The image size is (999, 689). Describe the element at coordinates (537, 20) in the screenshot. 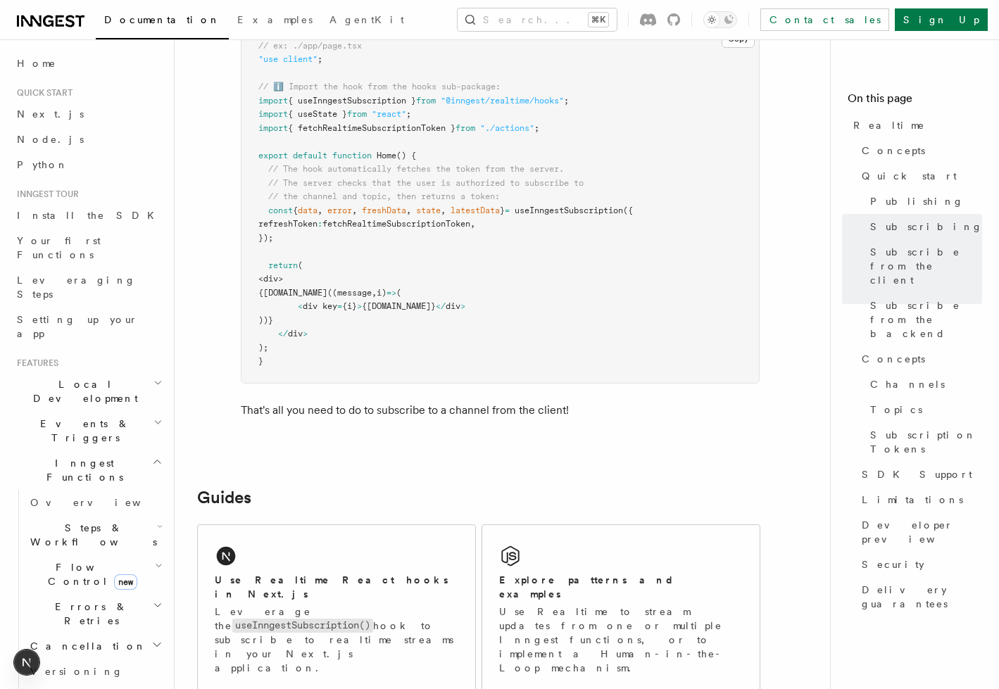

I see `button: Search...⌘K` at that location.